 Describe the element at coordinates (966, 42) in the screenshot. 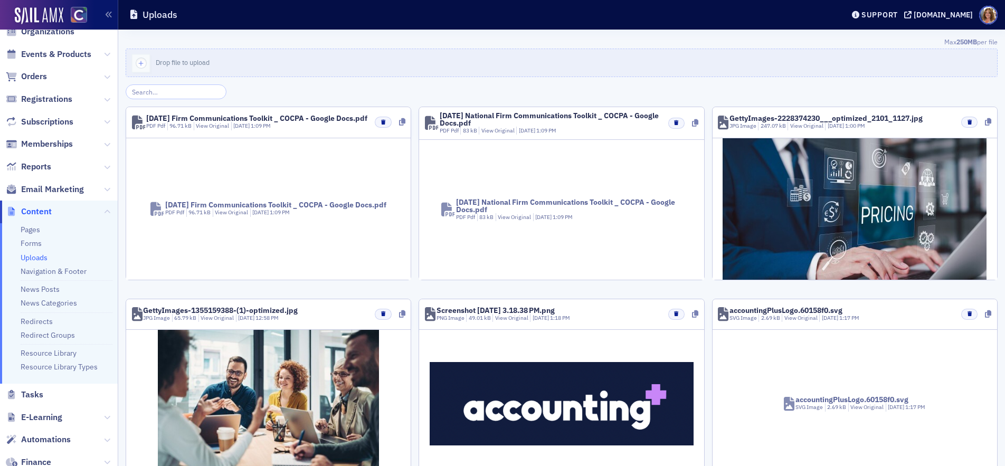

I see `span: 250MB` at that location.